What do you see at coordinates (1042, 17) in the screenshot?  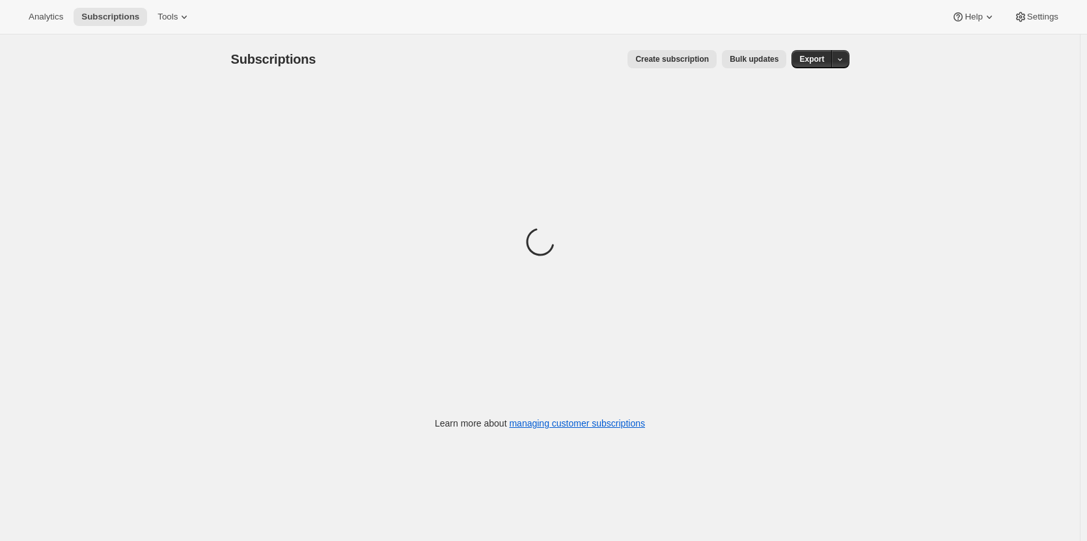 I see `span: Settings` at bounding box center [1042, 17].